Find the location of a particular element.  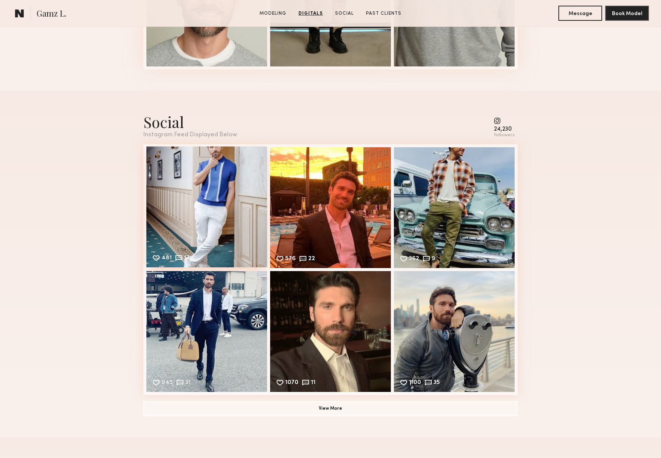

div: 11 is located at coordinates (313, 383).